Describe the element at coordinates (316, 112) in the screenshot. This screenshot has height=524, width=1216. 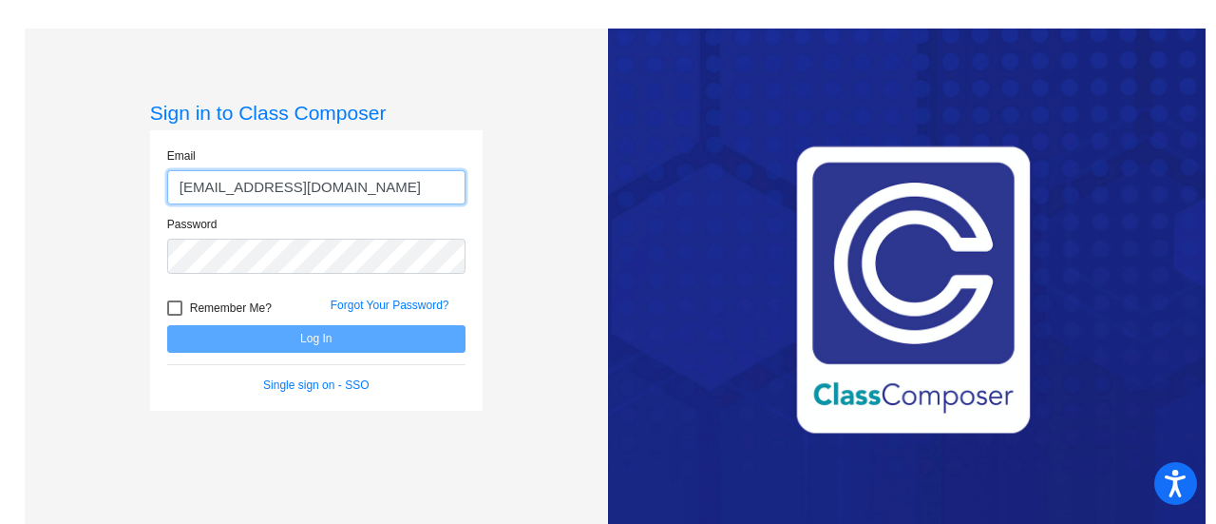
I see `h3: Sign in to Class Composer` at that location.